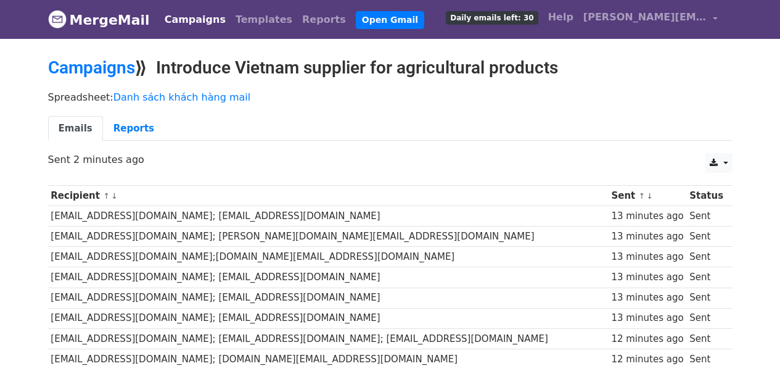 The height and width of the screenshot is (366, 780). I want to click on th: Status, so click(706, 195).